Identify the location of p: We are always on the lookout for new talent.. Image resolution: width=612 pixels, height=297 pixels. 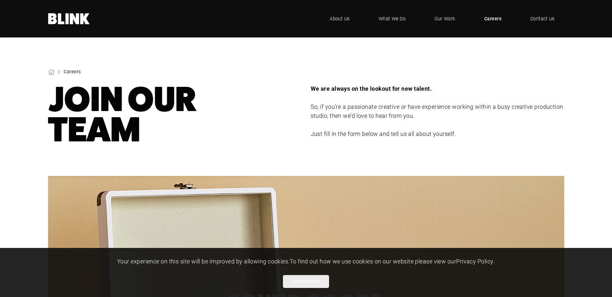
(438, 89).